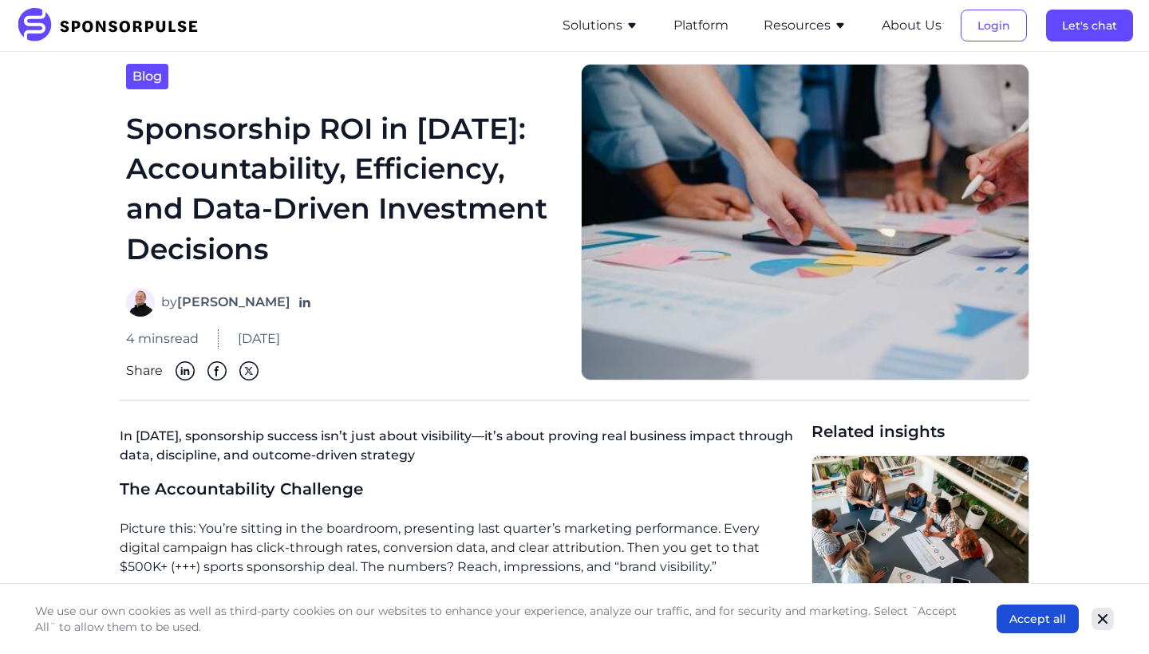 The height and width of the screenshot is (654, 1149). What do you see at coordinates (249, 371) in the screenshot?
I see `img: Twitter` at bounding box center [249, 371].